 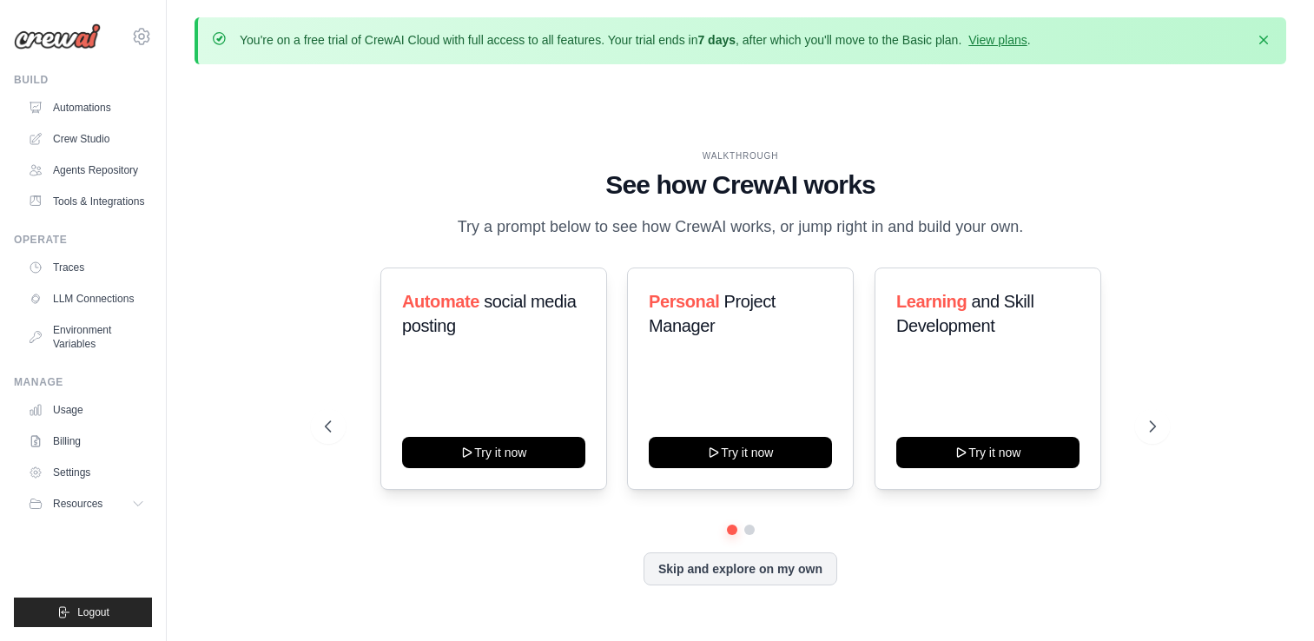 I want to click on a: Traces, so click(x=86, y=267).